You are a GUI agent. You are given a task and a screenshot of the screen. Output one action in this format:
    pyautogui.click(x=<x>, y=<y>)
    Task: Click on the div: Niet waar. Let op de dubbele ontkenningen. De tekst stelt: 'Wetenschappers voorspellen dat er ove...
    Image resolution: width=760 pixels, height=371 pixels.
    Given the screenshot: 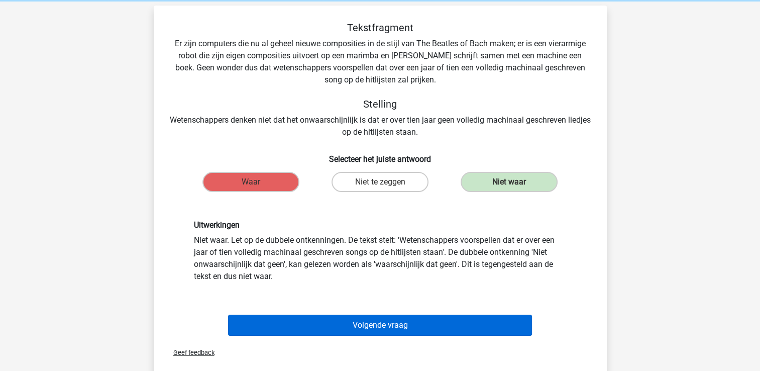 What is the action you would take?
    pyautogui.click(x=380, y=251)
    